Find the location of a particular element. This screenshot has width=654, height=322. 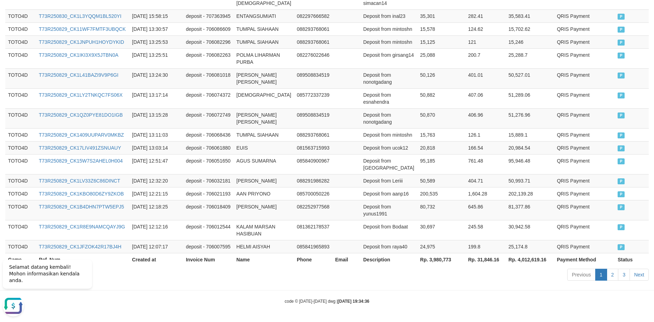

a: T73R250829_CK11WF7FMTF3UBQCK is located at coordinates (82, 29).